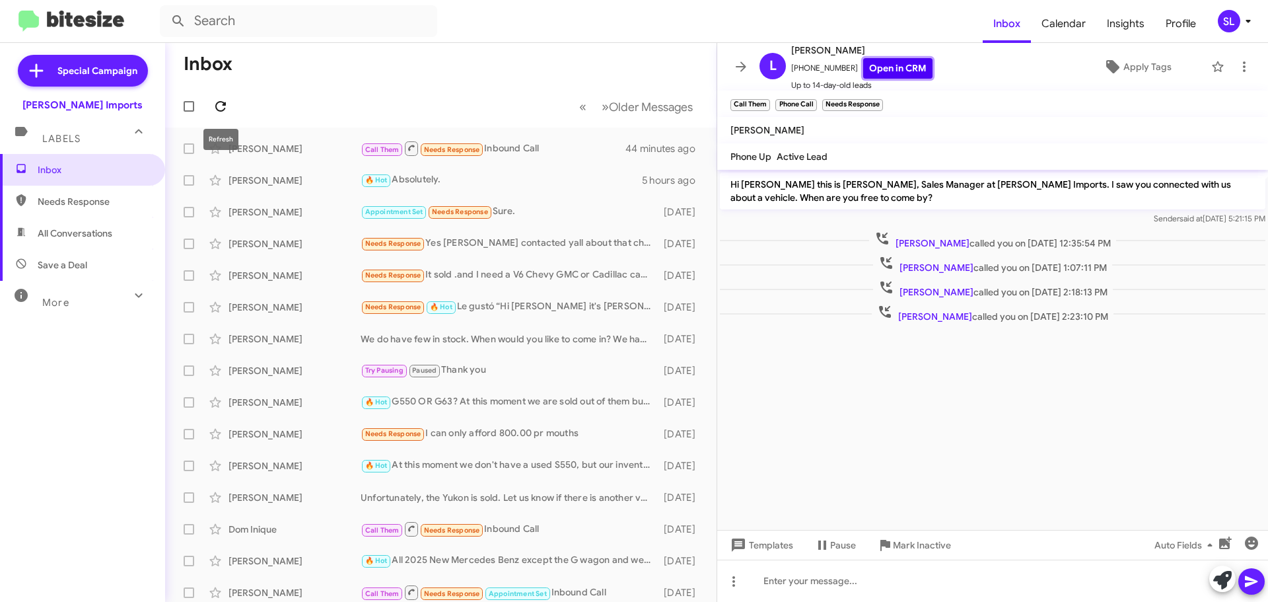 The image size is (1268, 602). I want to click on span: Phone Up, so click(751, 157).